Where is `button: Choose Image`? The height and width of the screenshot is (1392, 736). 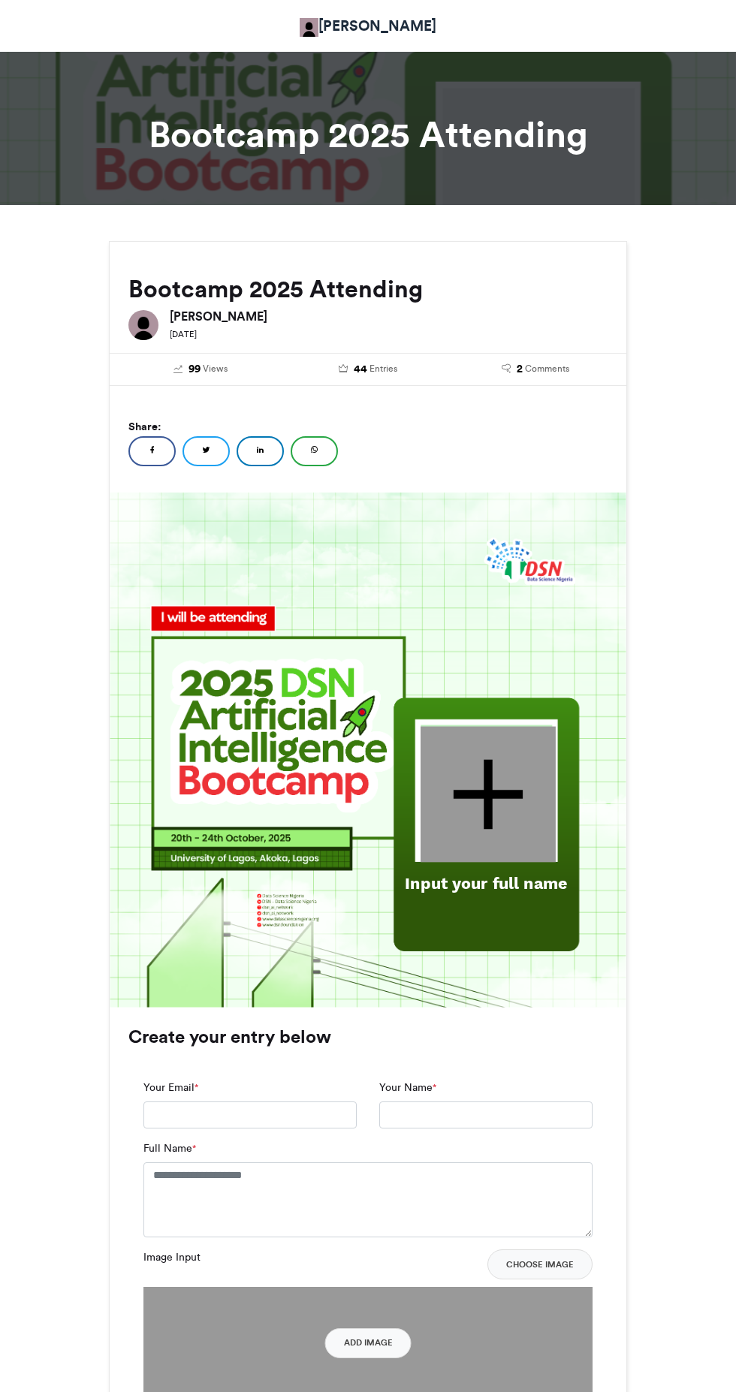
button: Choose Image is located at coordinates (540, 1265).